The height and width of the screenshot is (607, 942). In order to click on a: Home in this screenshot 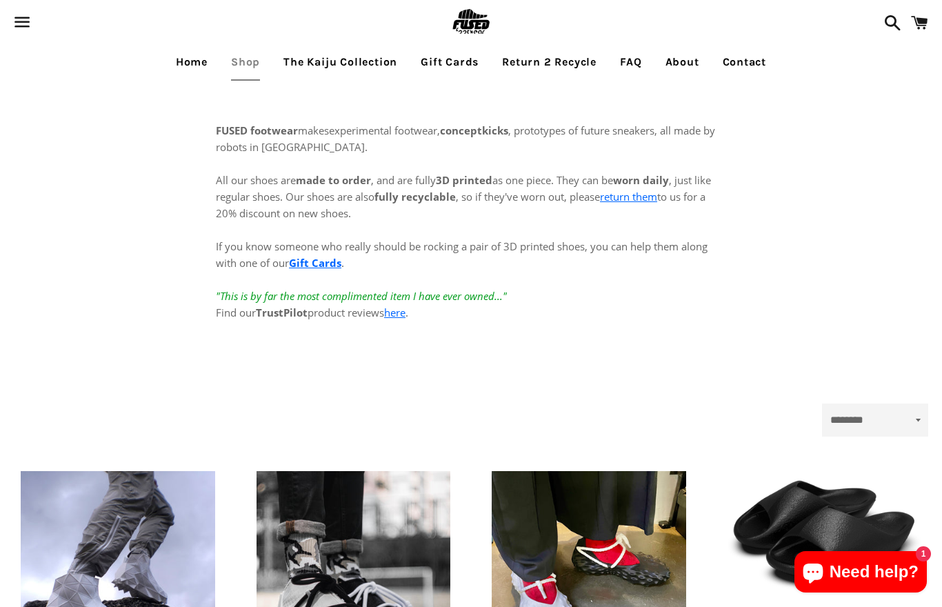, I will do `click(192, 62)`.